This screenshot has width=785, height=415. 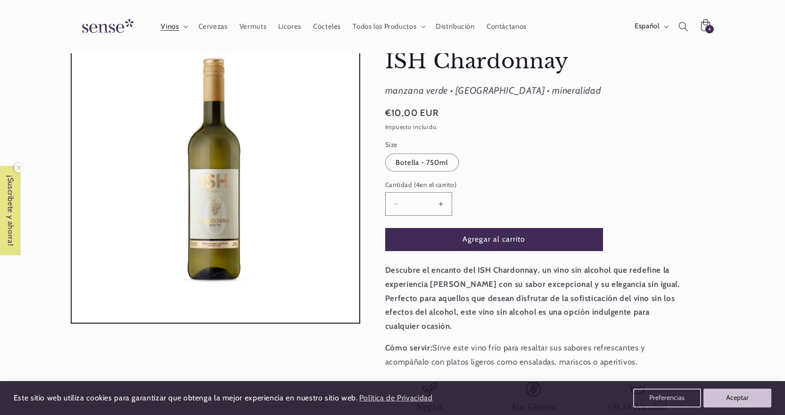 What do you see at coordinates (412, 113) in the screenshot?
I see `span: €10,00 EUR` at bounding box center [412, 113].